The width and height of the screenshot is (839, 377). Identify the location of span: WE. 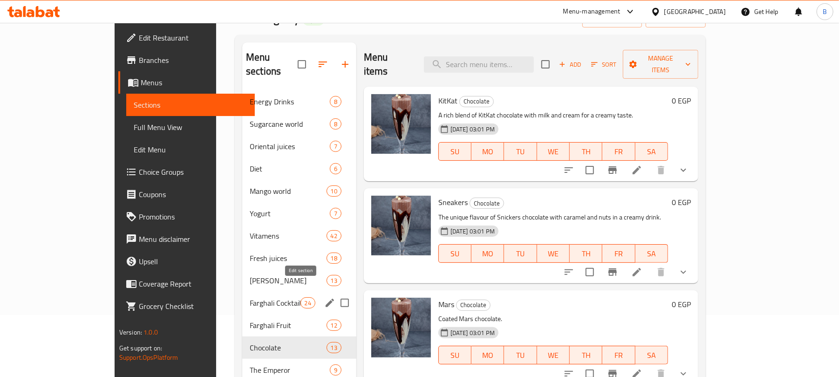
(554, 151).